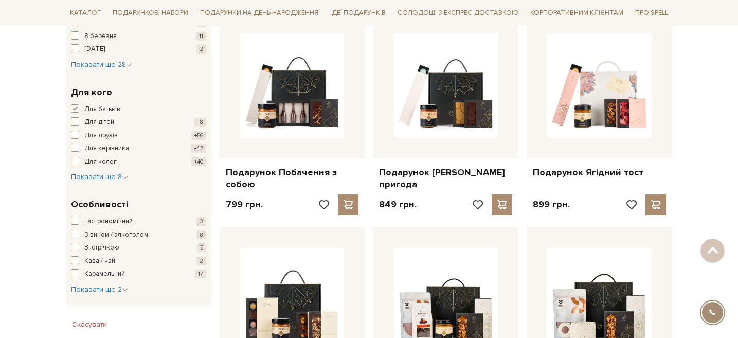 The image size is (738, 338). I want to click on span: +8, so click(200, 122).